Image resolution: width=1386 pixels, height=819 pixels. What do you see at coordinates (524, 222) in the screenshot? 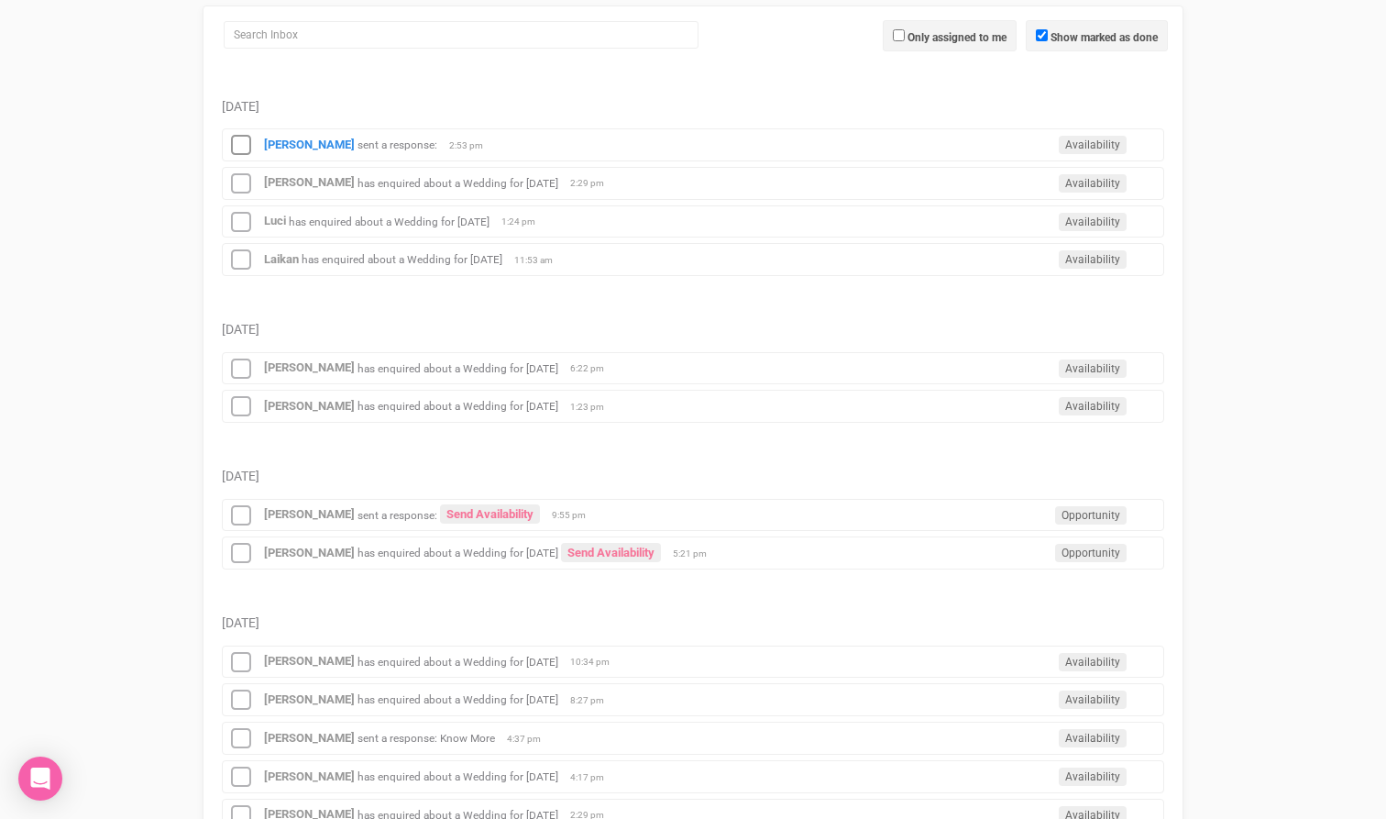
I see `span: 1:24 pm` at bounding box center [524, 222].